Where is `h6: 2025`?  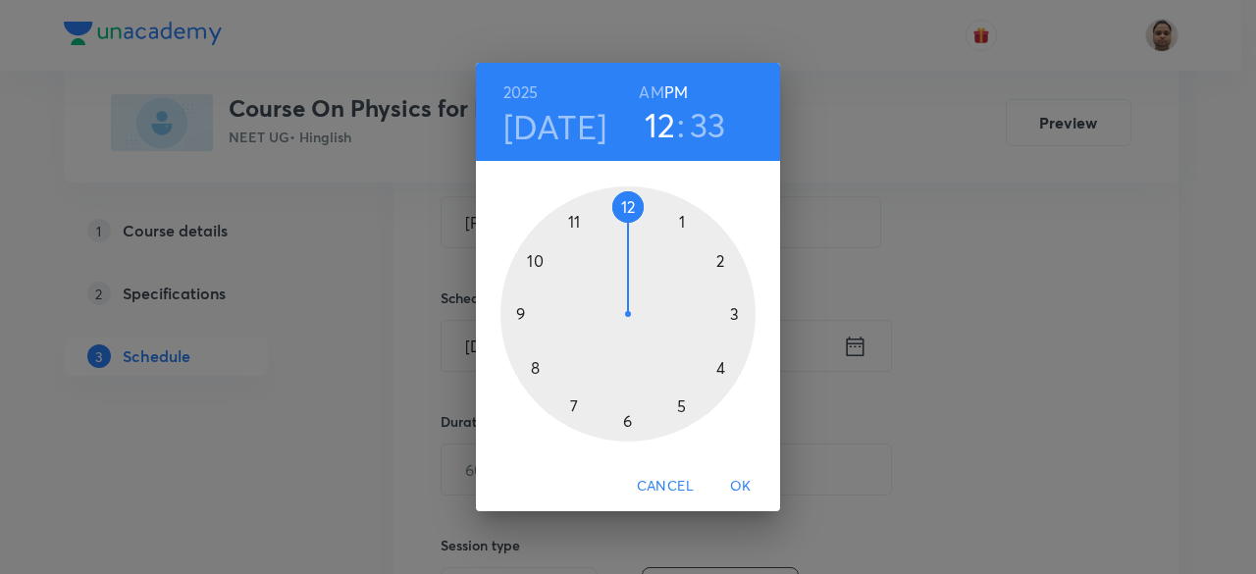 h6: 2025 is located at coordinates (521, 92).